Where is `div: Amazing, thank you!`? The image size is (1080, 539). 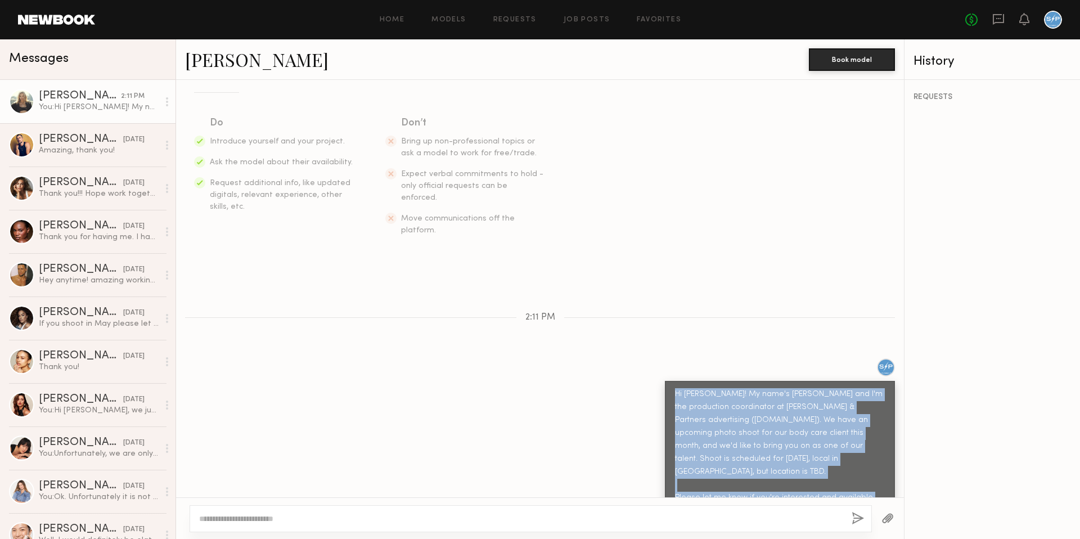
div: Amazing, thank you! is located at coordinates (98, 150).